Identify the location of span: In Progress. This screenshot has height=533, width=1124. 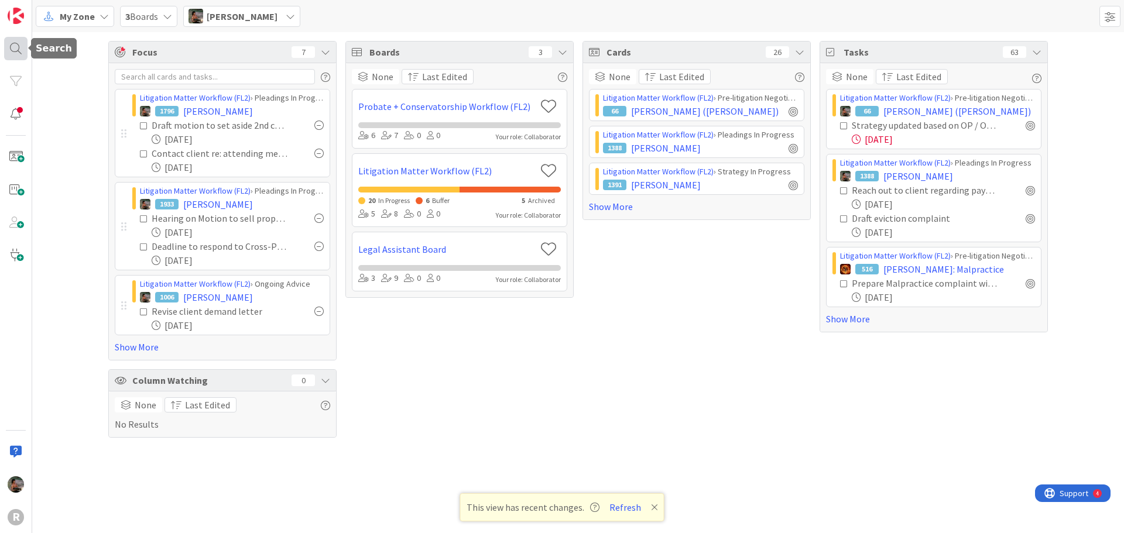
(394, 200).